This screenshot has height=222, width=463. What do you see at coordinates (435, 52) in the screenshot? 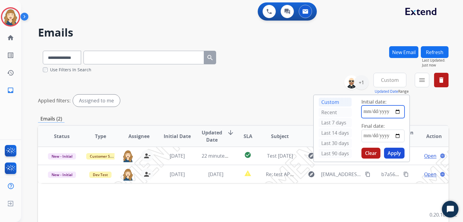
I see `button: Refresh` at bounding box center [435, 52].